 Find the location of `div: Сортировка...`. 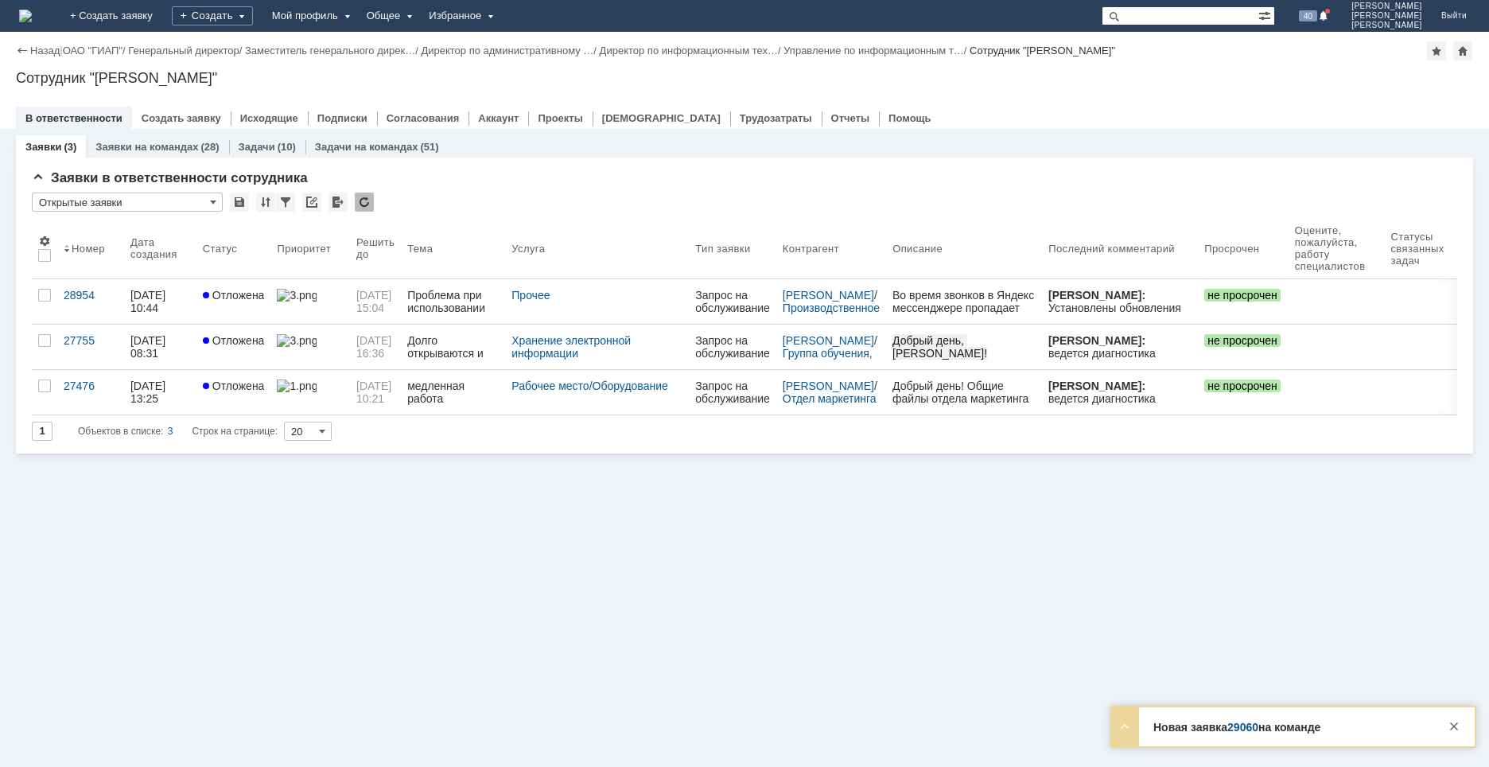

div: Сортировка... is located at coordinates (266, 202).